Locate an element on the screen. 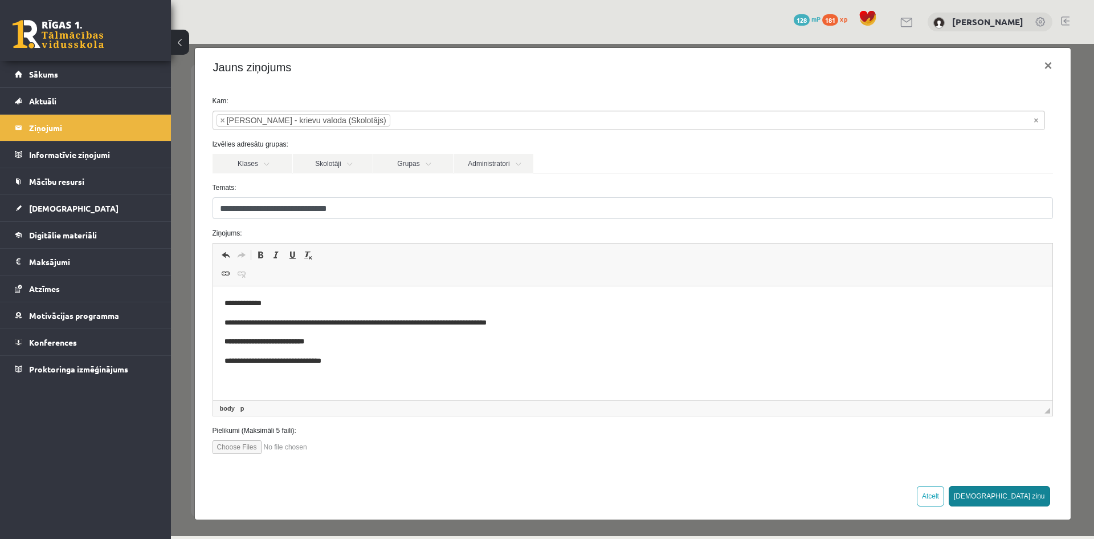  span: mP is located at coordinates (816, 19).